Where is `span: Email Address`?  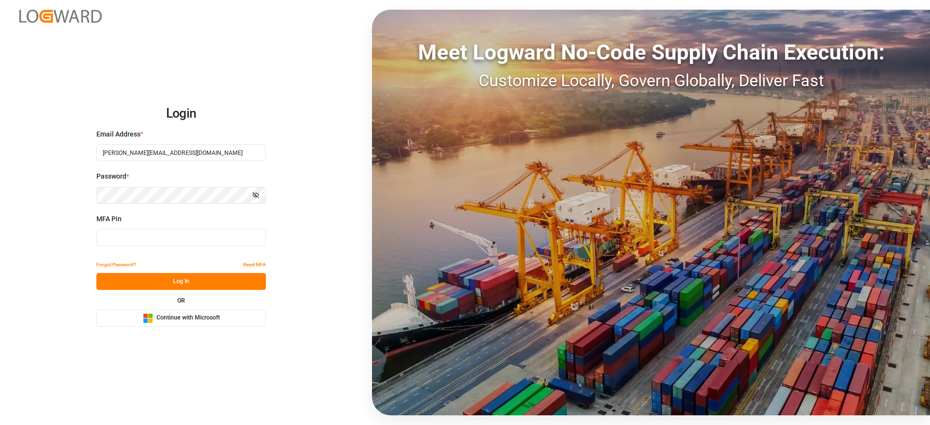
span: Email Address is located at coordinates (118, 134).